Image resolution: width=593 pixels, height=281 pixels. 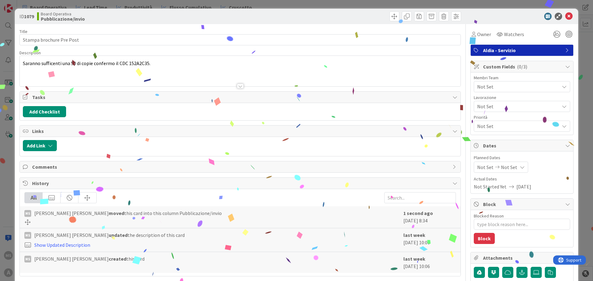 What do you see at coordinates (240, 40) in the screenshot?
I see `input: type card name here...` at bounding box center [240, 40].